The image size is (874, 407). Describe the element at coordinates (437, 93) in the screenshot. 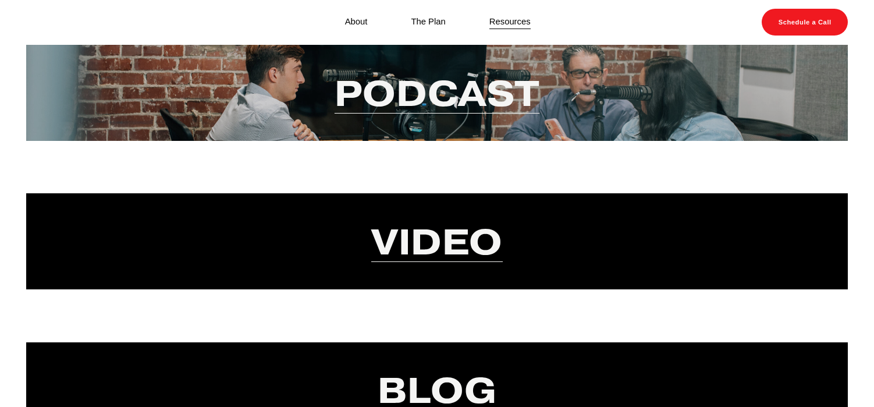

I see `a: Podcast` at that location.